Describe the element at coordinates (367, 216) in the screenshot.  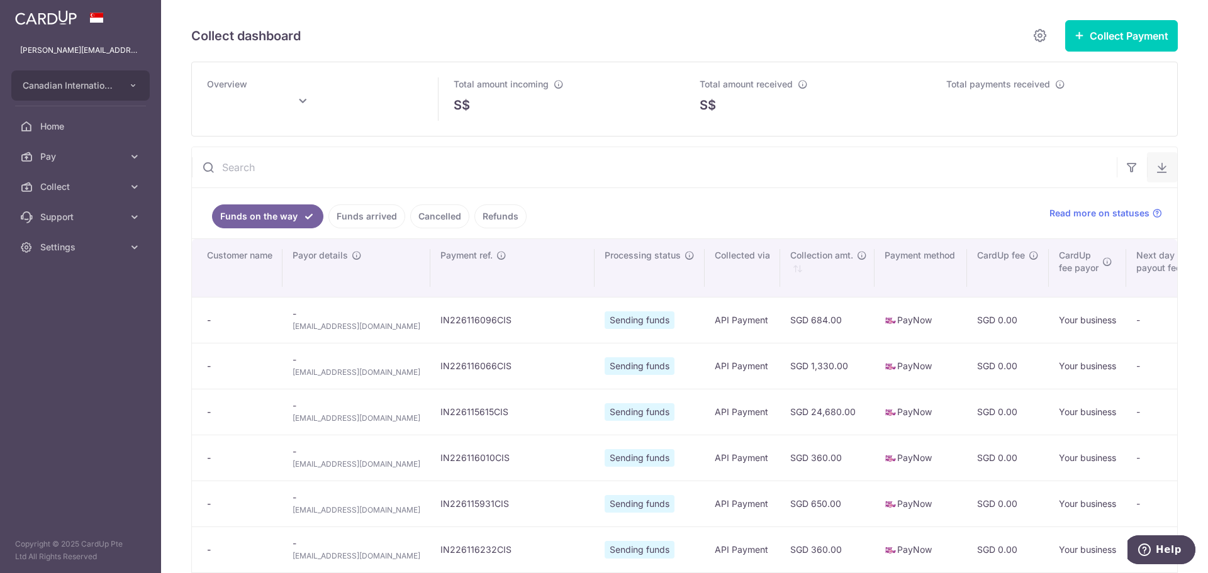
I see `a: Funds arrived` at that location.